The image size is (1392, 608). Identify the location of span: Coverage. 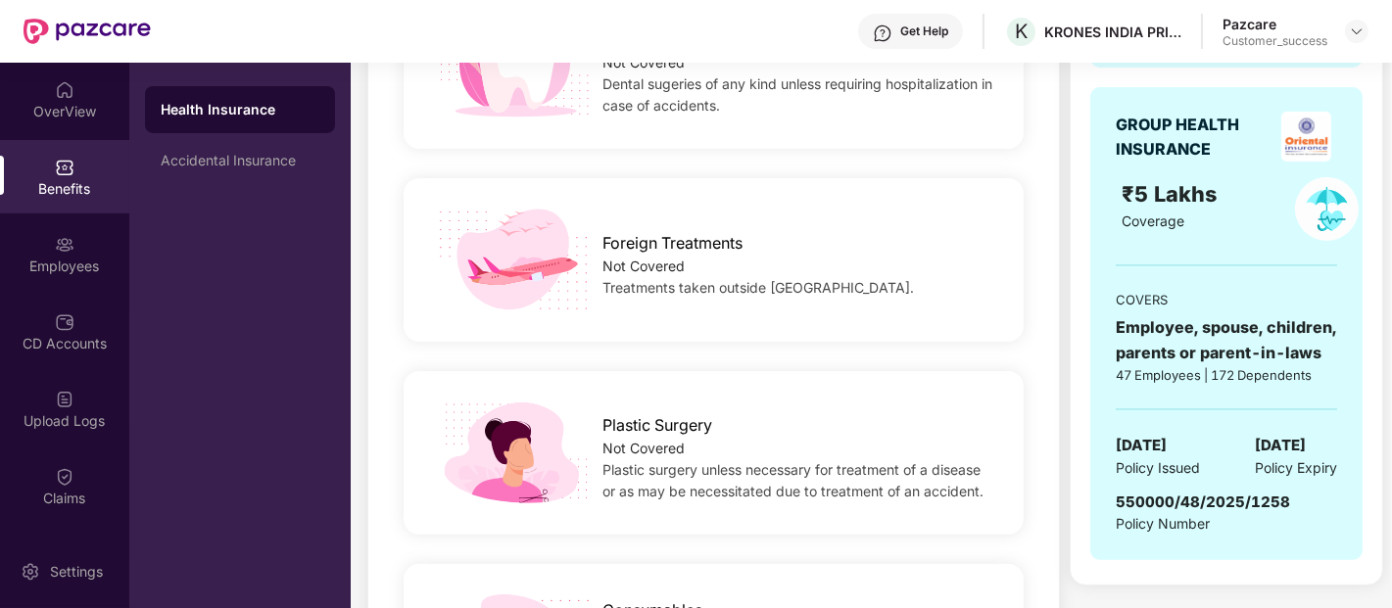
(1153, 220).